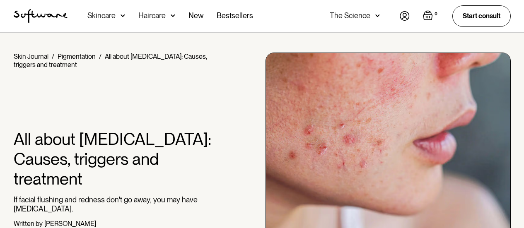 The image size is (524, 228). Describe the element at coordinates (77, 56) in the screenshot. I see `a: Pigmentation` at that location.